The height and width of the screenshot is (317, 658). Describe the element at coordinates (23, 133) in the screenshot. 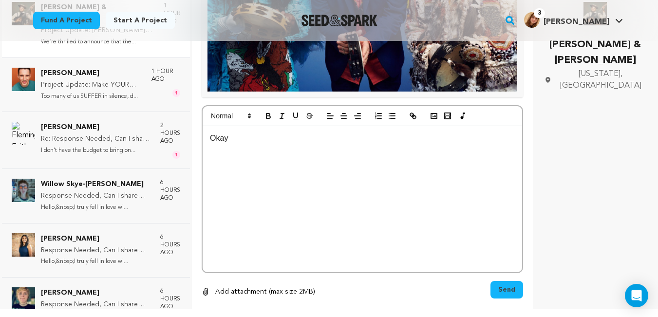

I see `img: Fleming Faith Photo` at that location.